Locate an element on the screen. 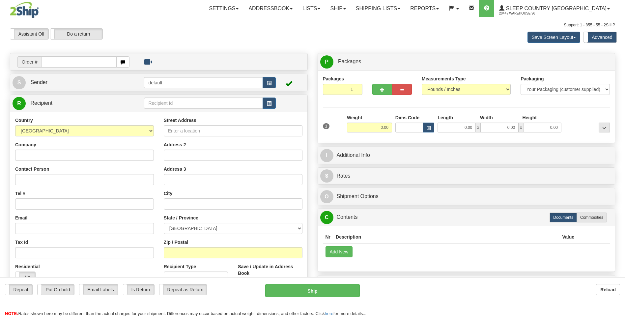 The width and height of the screenshot is (625, 317). label: Address 3 is located at coordinates (175, 169).